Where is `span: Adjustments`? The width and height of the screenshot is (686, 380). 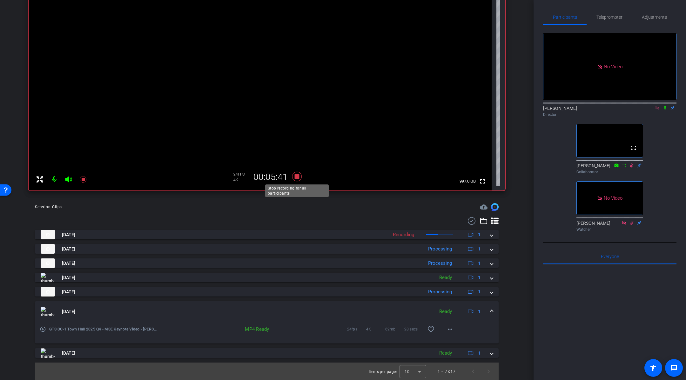 span: Adjustments is located at coordinates (654, 17).